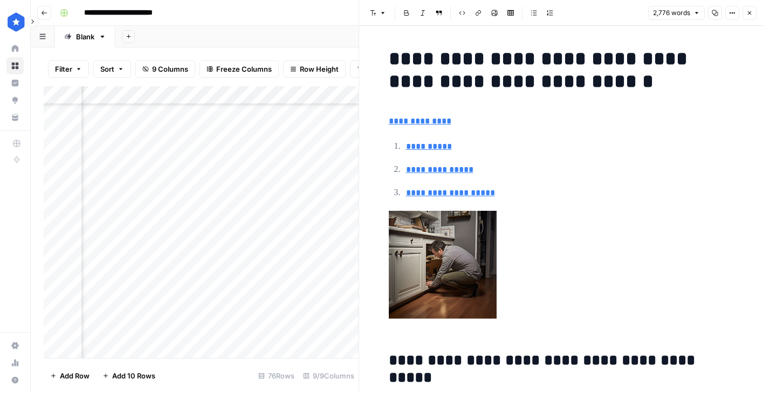 This screenshot has height=393, width=763. I want to click on a: Opportunities, so click(15, 100).